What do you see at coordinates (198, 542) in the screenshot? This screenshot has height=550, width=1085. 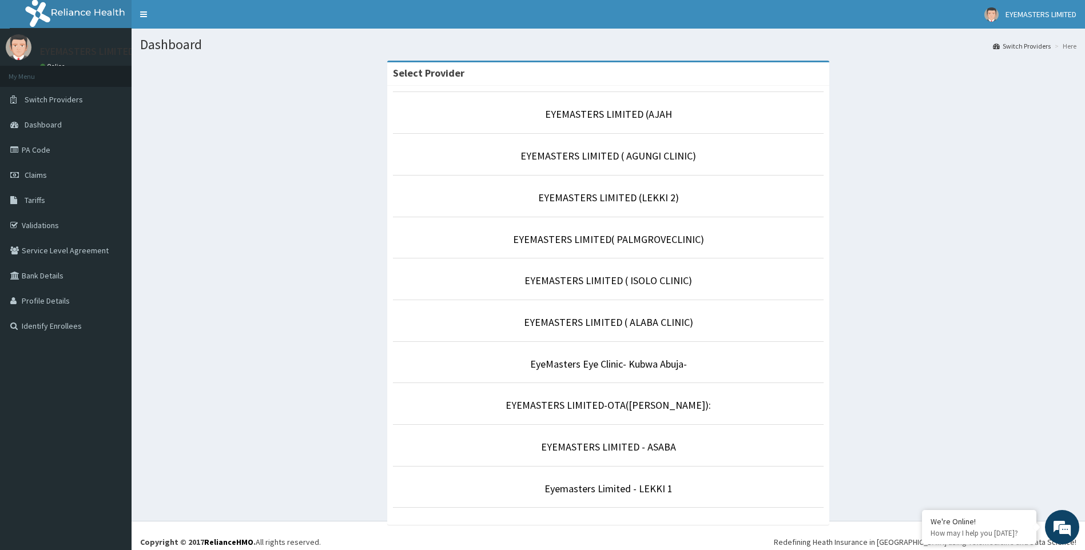 I see `strong: Copyright © 2017 .` at bounding box center [198, 542].